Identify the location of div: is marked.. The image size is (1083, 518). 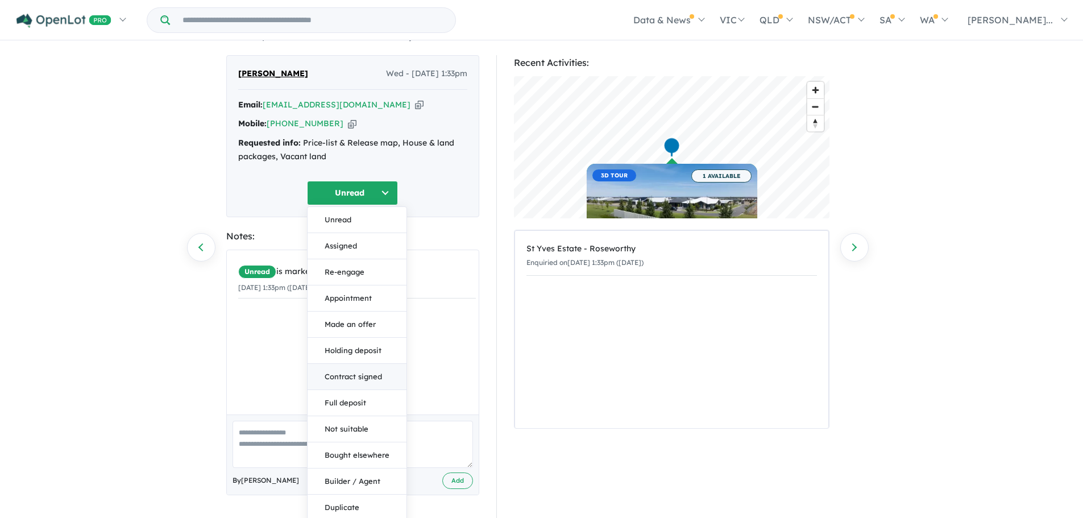
(357, 272).